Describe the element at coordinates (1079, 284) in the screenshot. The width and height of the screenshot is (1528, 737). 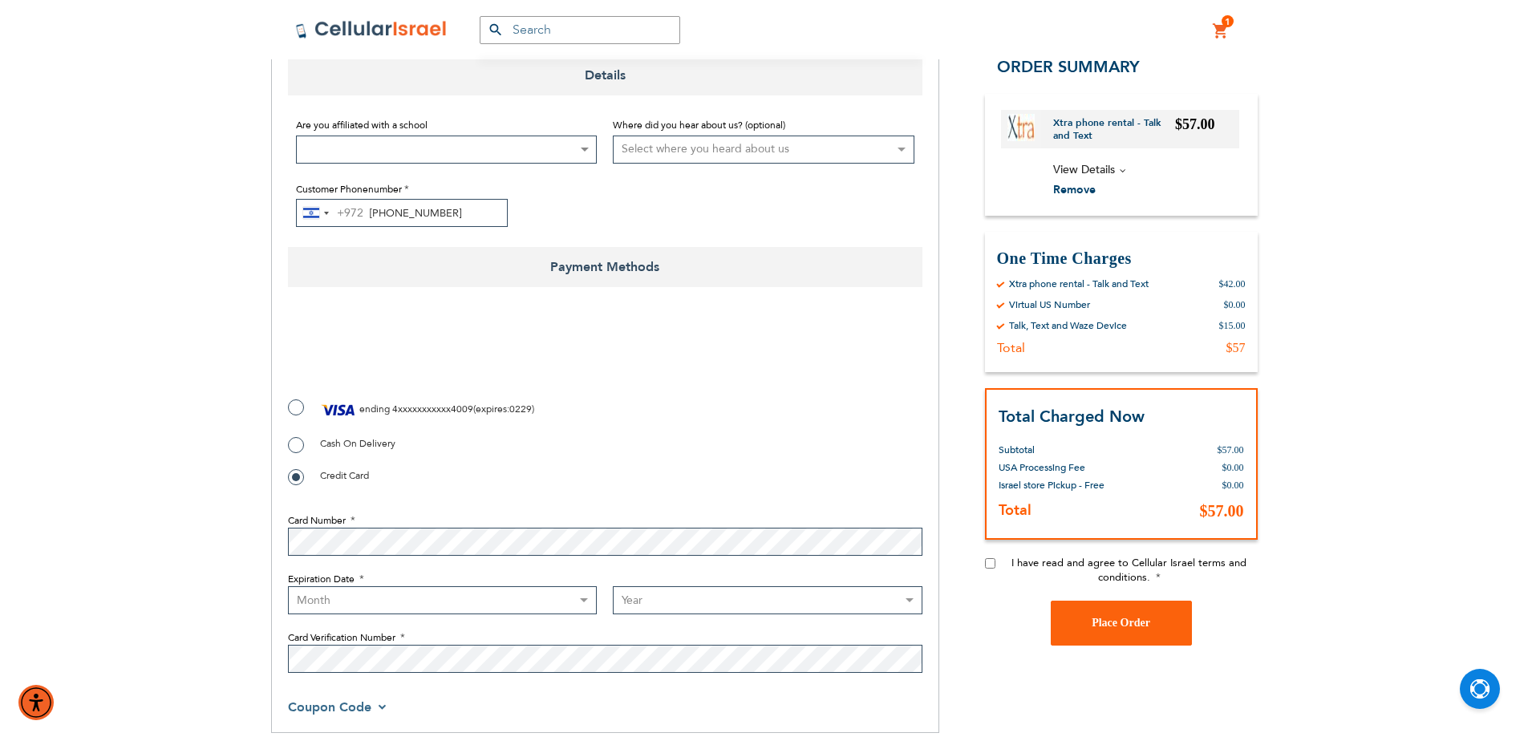
I see `div: Xtra phone rental - Talk and Text` at that location.